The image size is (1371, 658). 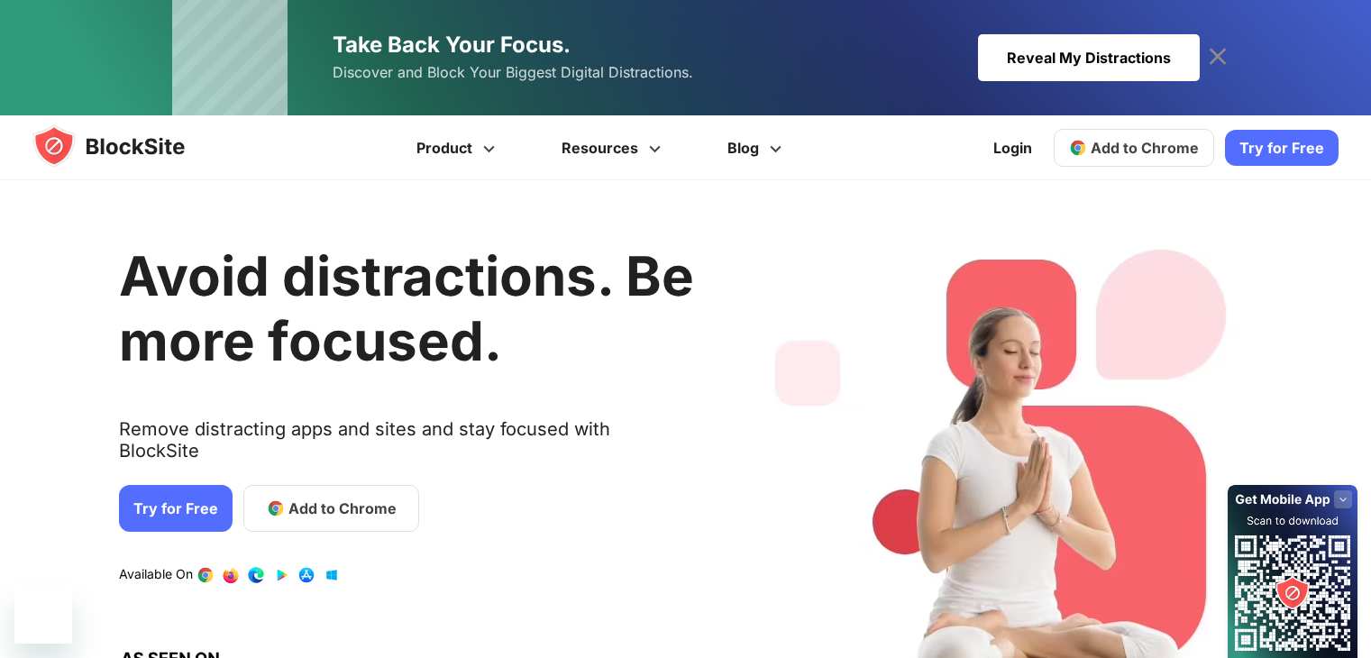 What do you see at coordinates (126, 146) in the screenshot?
I see `img: blocksite-icon.5d769676.svg` at bounding box center [126, 146].